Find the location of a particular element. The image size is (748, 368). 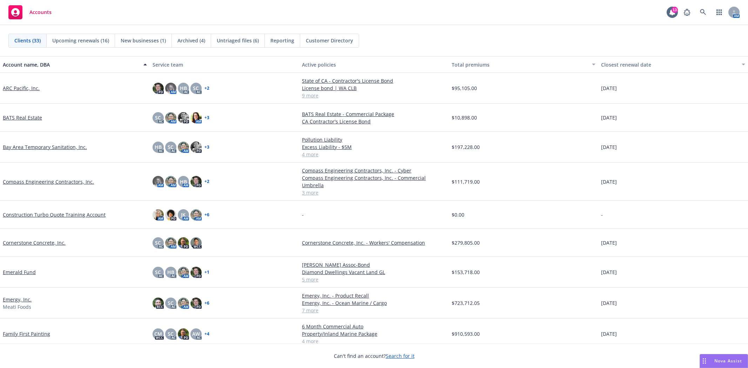

a: 6 Month Commercial Auto is located at coordinates (374, 326).